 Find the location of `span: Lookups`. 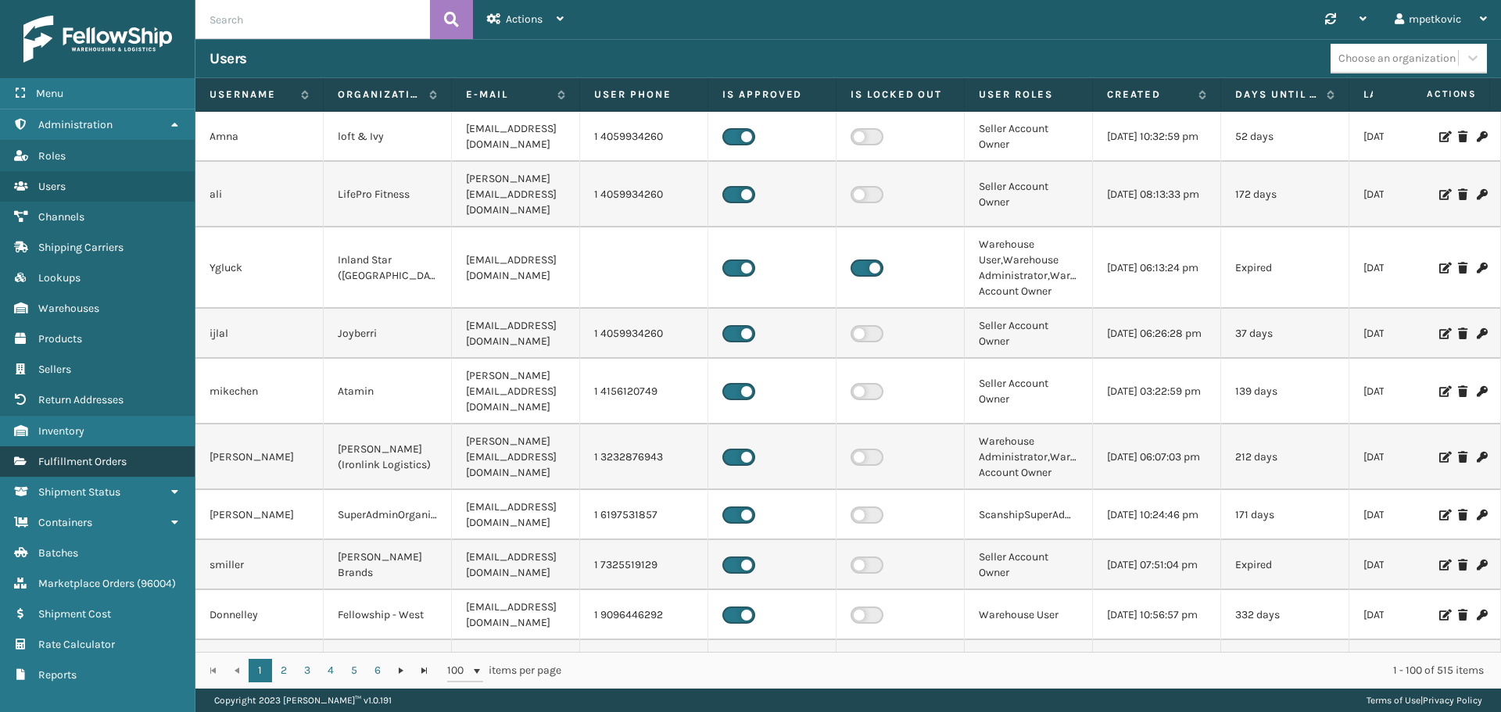

span: Lookups is located at coordinates (59, 278).